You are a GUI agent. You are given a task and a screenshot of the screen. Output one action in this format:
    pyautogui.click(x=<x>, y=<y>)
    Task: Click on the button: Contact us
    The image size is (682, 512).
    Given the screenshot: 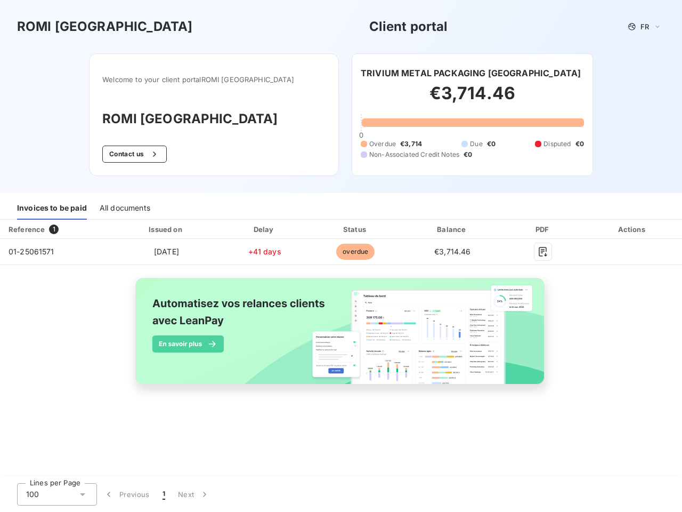 What is the action you would take?
    pyautogui.click(x=134, y=154)
    